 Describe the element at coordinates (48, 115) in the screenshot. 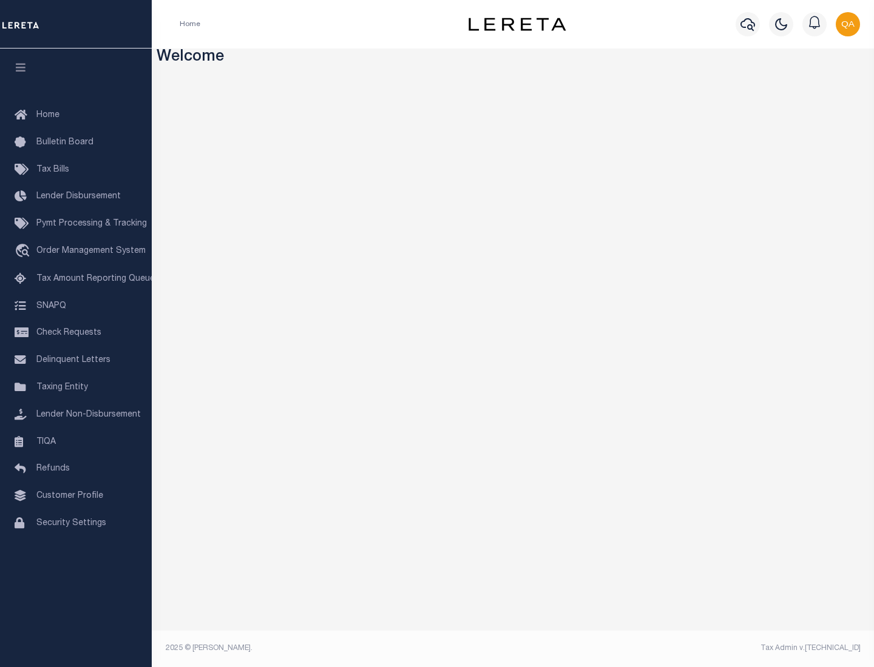

I see `span: Home` at that location.